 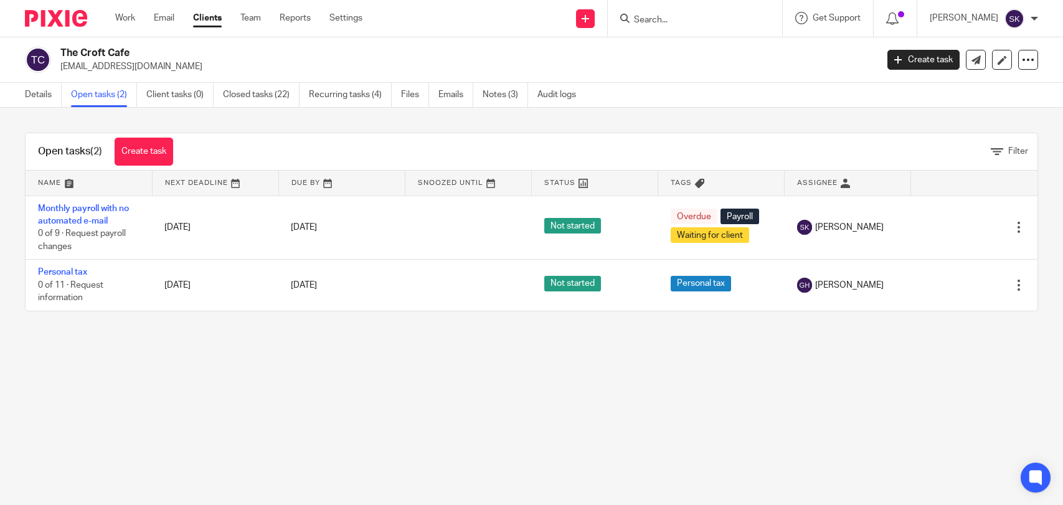 What do you see at coordinates (1018, 151) in the screenshot?
I see `span: Filter` at bounding box center [1018, 151].